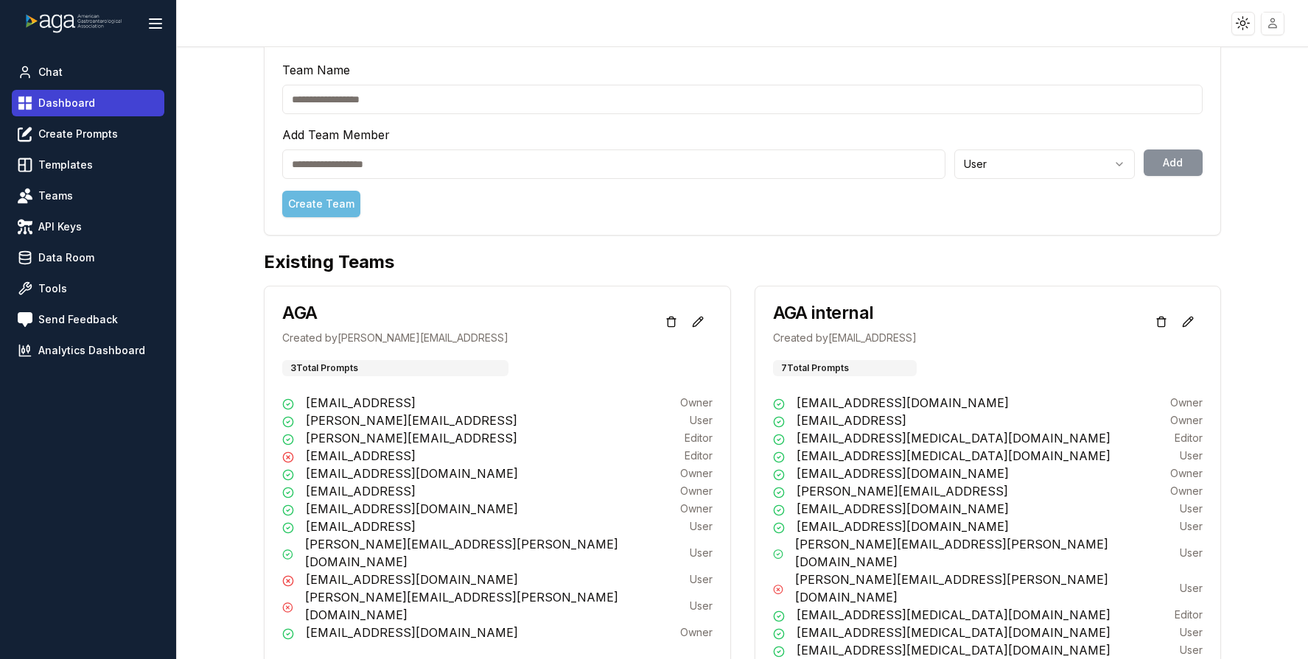  Describe the element at coordinates (78, 134) in the screenshot. I see `span: Create Prompts` at that location.